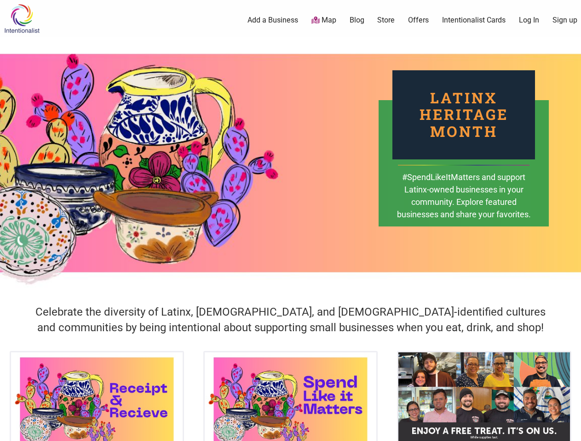 The height and width of the screenshot is (441, 581). Describe the element at coordinates (273, 20) in the screenshot. I see `a: Add a Business` at that location.